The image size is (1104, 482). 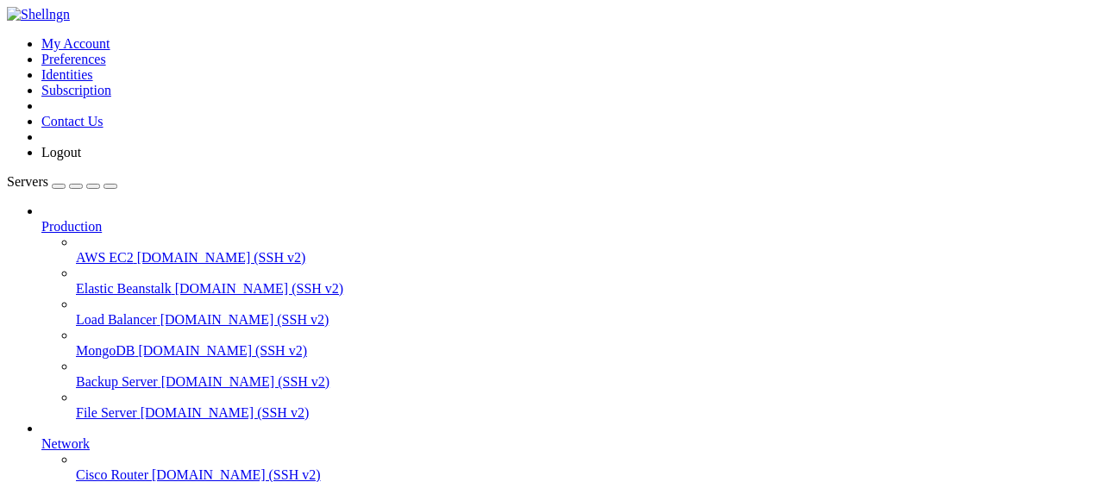 I want to click on span: Servers, so click(x=28, y=181).